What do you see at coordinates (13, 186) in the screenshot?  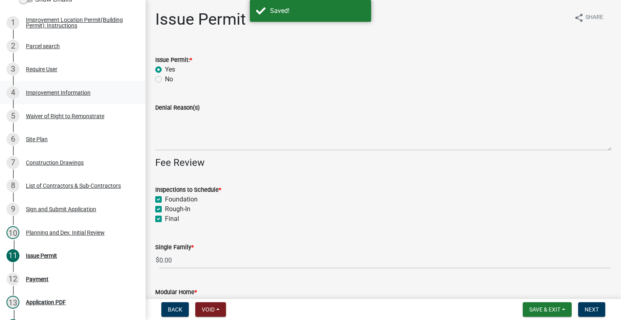 I see `div: 8` at bounding box center [13, 186].